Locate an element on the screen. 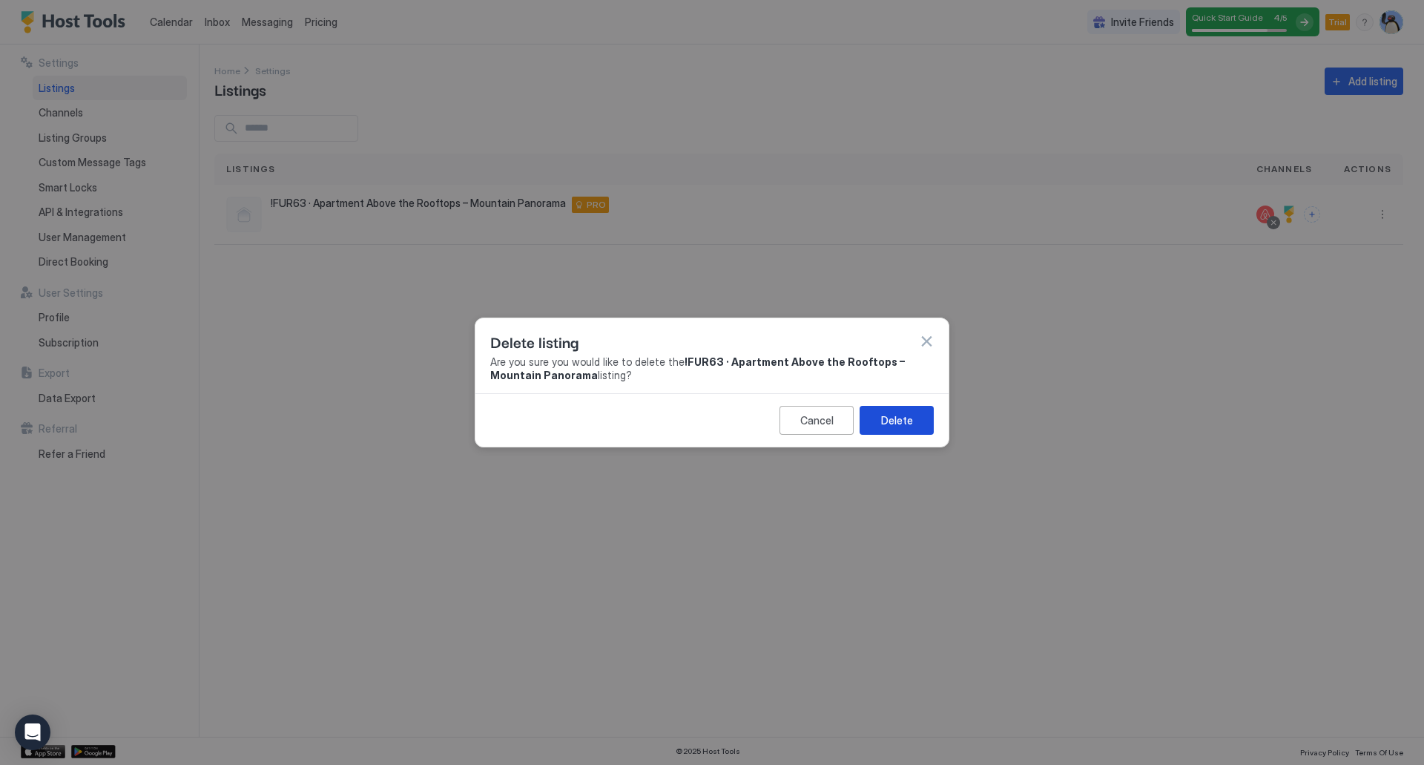 The height and width of the screenshot is (765, 1424). div: Delete is located at coordinates (897, 420).